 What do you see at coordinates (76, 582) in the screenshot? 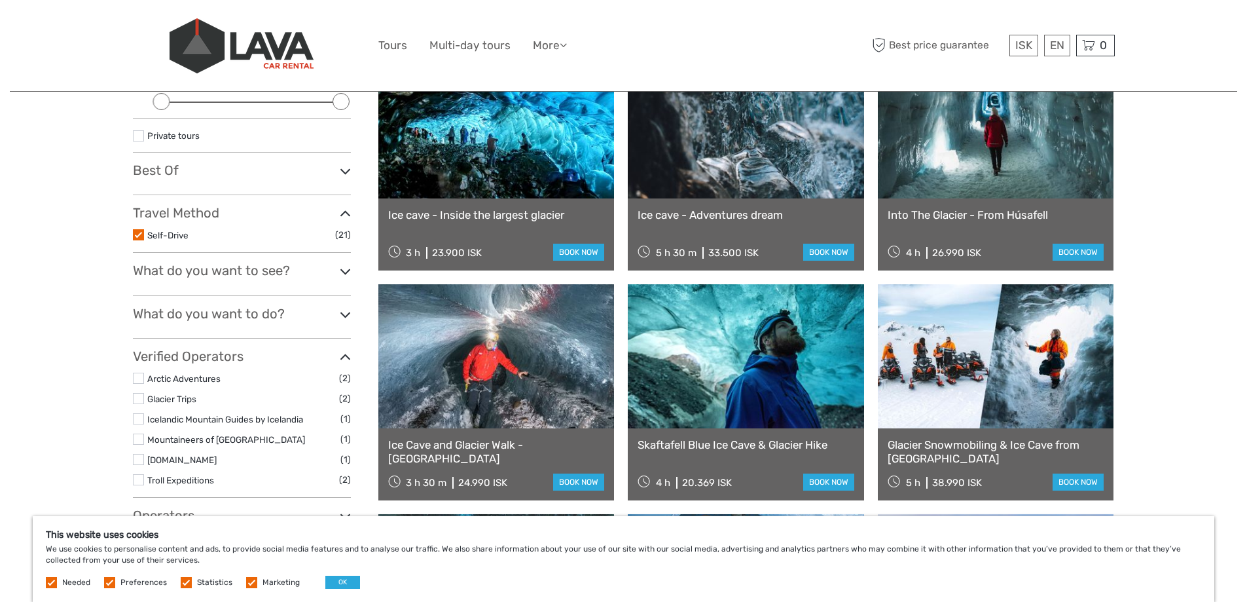
I see `label: Needed` at bounding box center [76, 582].